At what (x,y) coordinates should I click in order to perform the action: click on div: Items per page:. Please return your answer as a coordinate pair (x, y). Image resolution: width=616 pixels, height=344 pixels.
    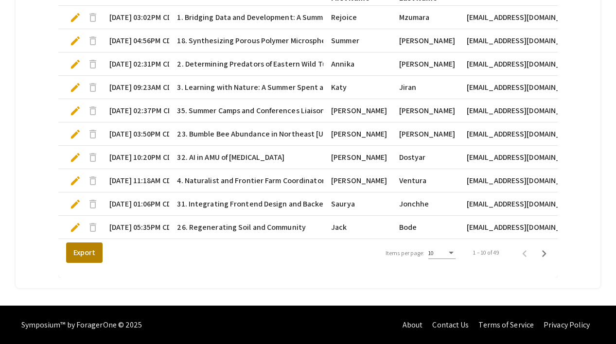
    Looking at the image, I should click on (405, 253).